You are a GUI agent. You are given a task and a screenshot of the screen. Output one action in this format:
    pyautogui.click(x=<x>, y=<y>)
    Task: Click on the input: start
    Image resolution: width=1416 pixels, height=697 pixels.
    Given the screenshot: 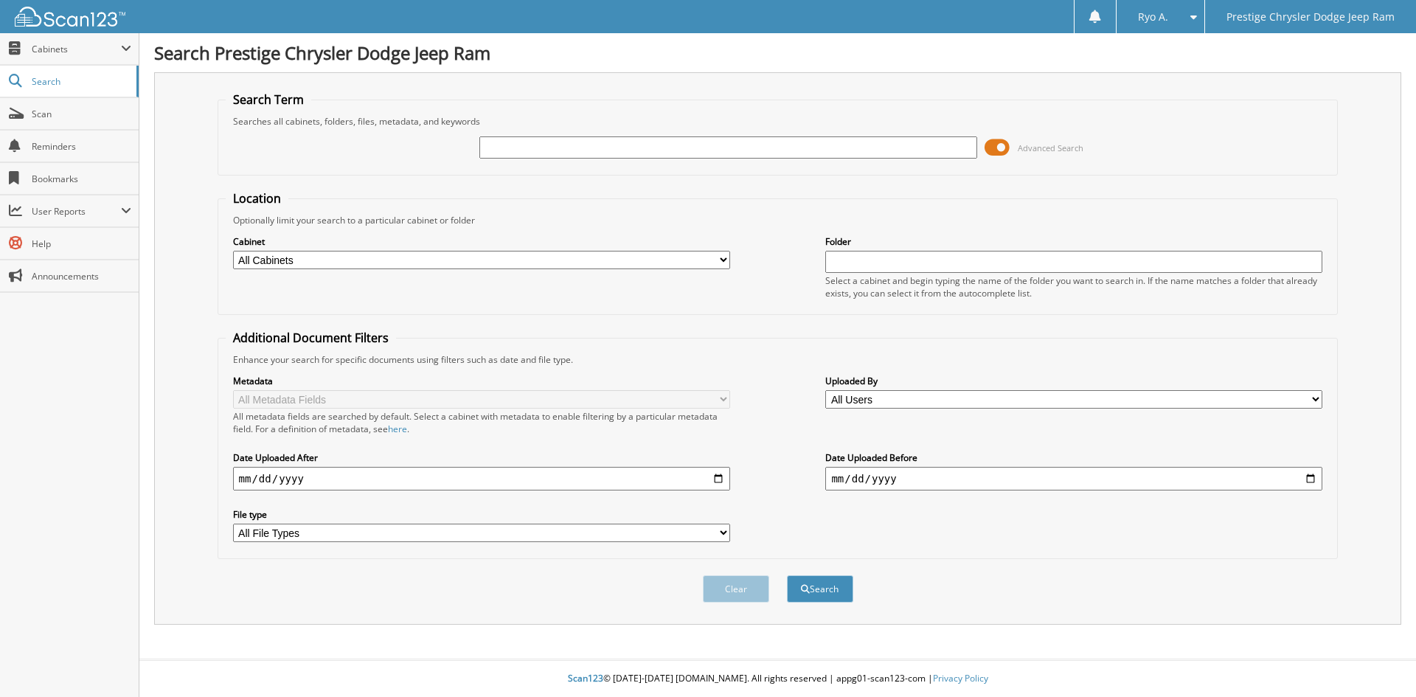 What is the action you would take?
    pyautogui.click(x=482, y=479)
    